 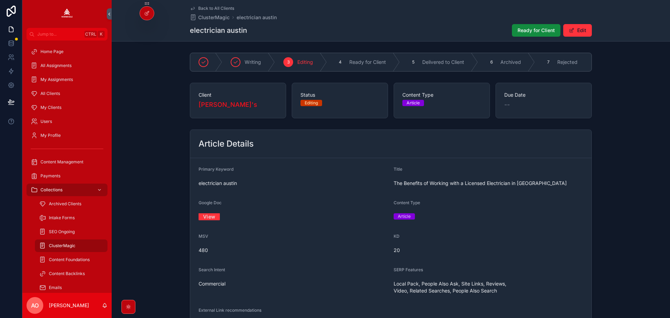 What do you see at coordinates (57, 80) in the screenshot?
I see `span: My Assignments` at bounding box center [57, 80].